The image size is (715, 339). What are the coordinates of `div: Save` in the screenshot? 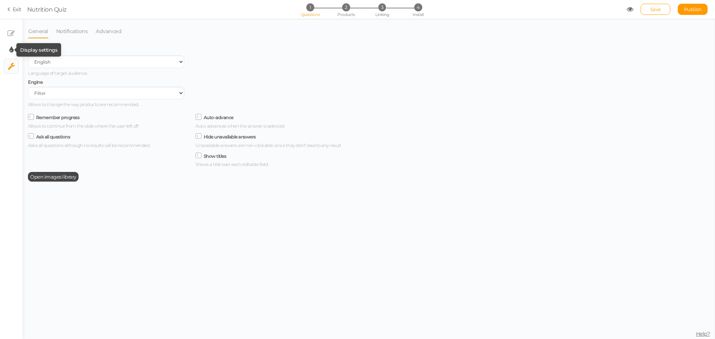 It's located at (656, 9).